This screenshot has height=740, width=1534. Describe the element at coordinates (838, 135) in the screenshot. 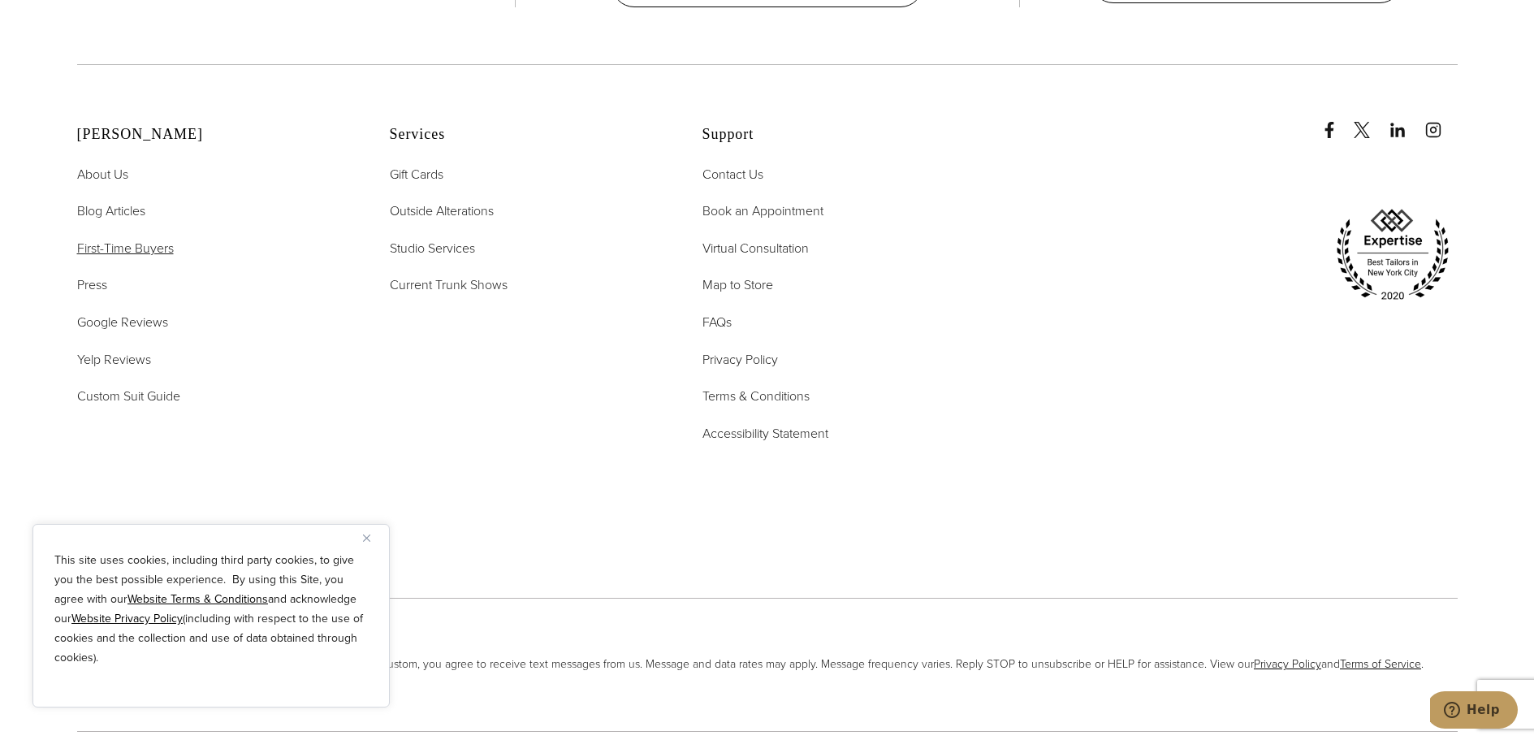

I see `h2: Support` at that location.